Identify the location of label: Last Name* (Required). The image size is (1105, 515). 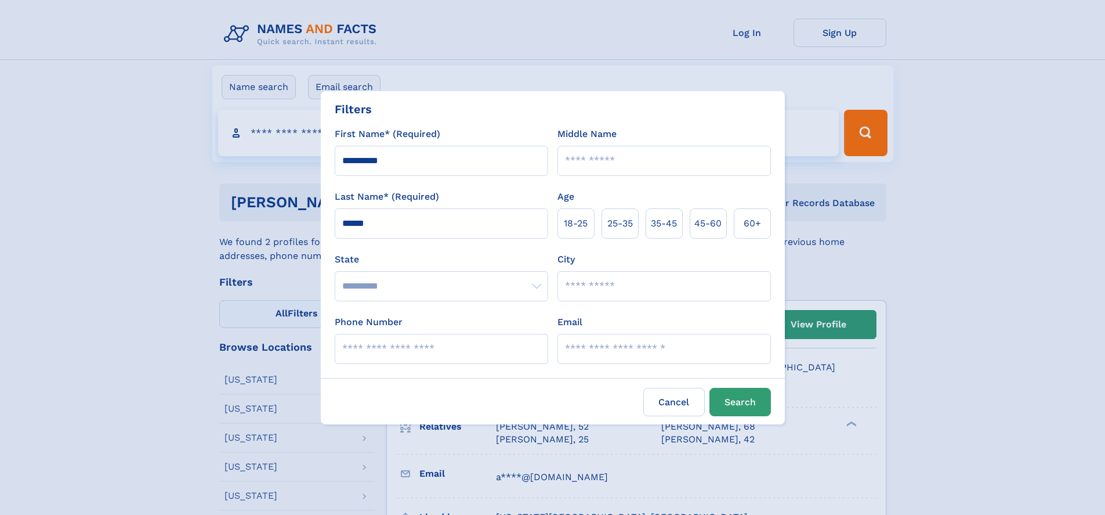
(387, 197).